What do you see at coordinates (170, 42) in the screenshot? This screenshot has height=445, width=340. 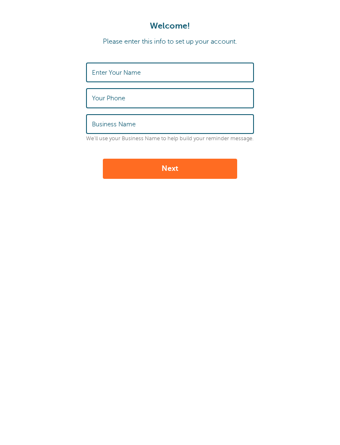 I see `p: Please enter this info to set up your account.` at bounding box center [170, 42].